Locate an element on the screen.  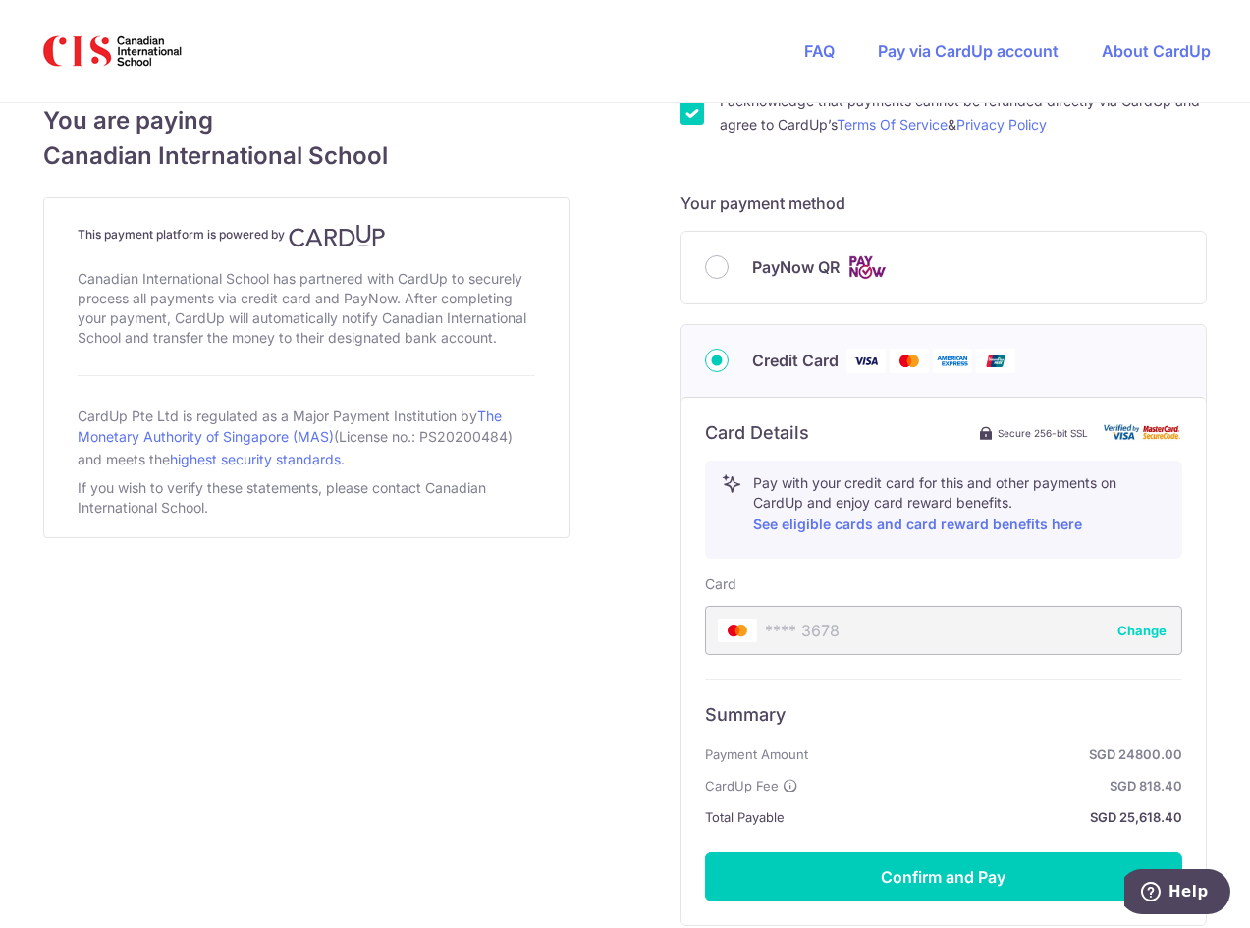
h6: Summary is located at coordinates (944, 715).